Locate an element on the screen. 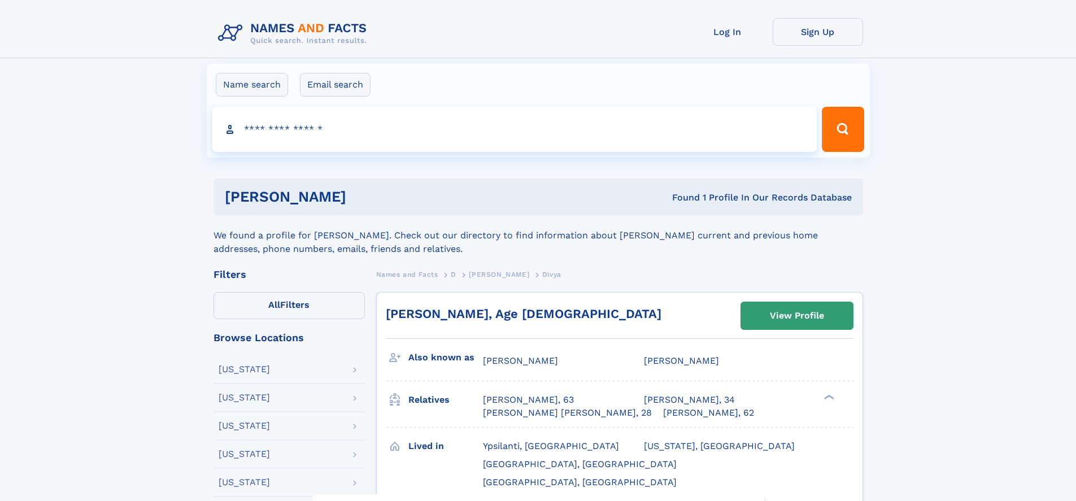 The height and width of the screenshot is (501, 1076). img: Logo Names and Facts is located at coordinates (295, 33).